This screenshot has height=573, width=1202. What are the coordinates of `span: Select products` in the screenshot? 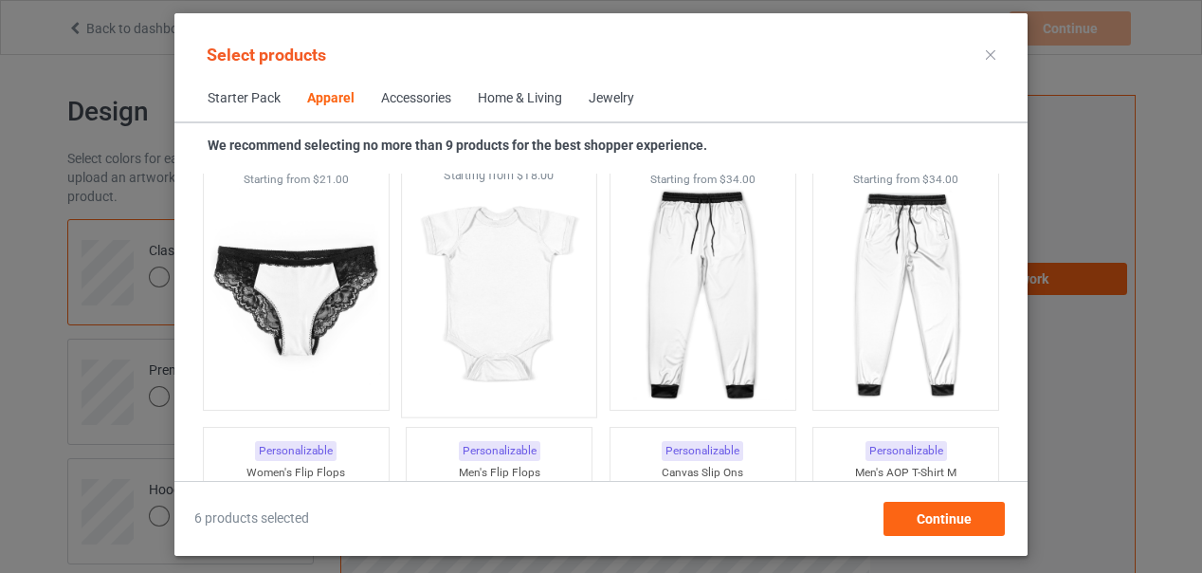 It's located at (266, 54).